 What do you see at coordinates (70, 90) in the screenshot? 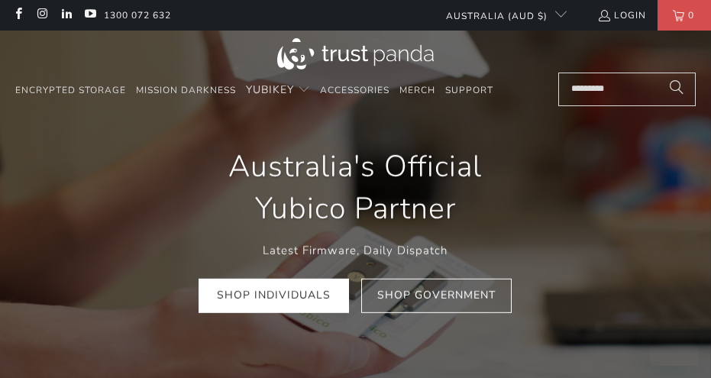
I see `span: Encrypted Storage` at bounding box center [70, 90].